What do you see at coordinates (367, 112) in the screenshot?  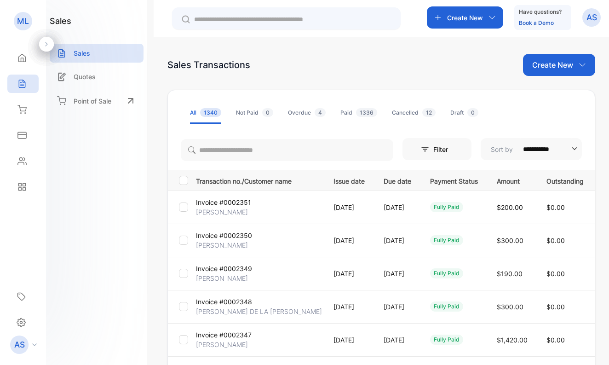 I see `span: 1336` at bounding box center [367, 112].